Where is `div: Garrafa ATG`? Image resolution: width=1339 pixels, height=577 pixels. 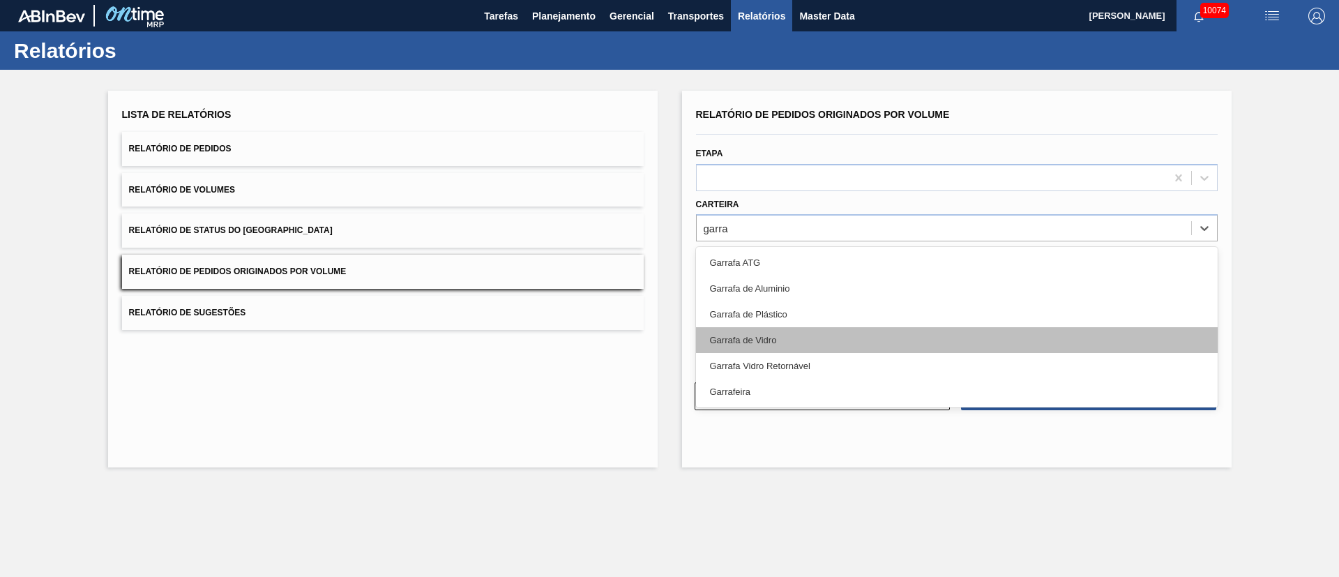 div: Garrafa ATG is located at coordinates (957, 262).